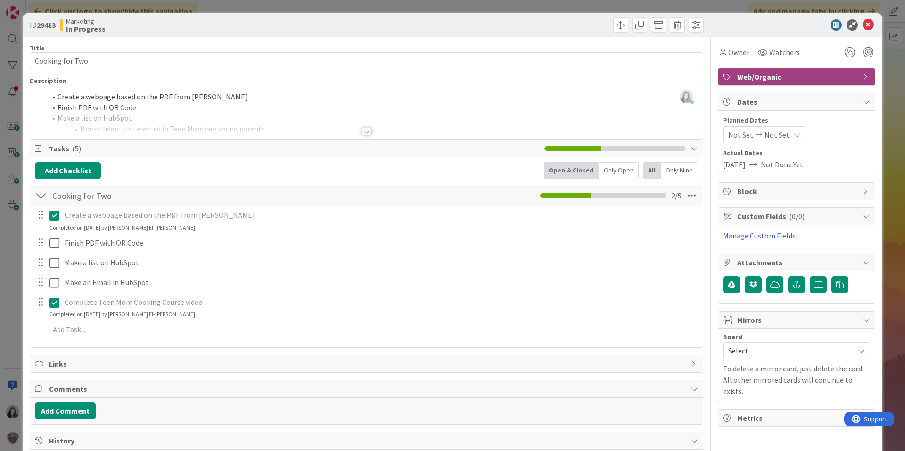 This screenshot has width=905, height=451. What do you see at coordinates (367, 441) in the screenshot?
I see `span: History` at bounding box center [367, 441].